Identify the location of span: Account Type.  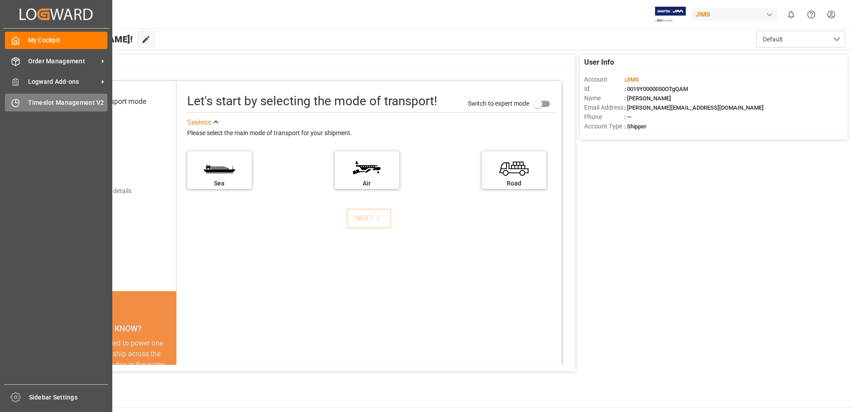
(604, 126).